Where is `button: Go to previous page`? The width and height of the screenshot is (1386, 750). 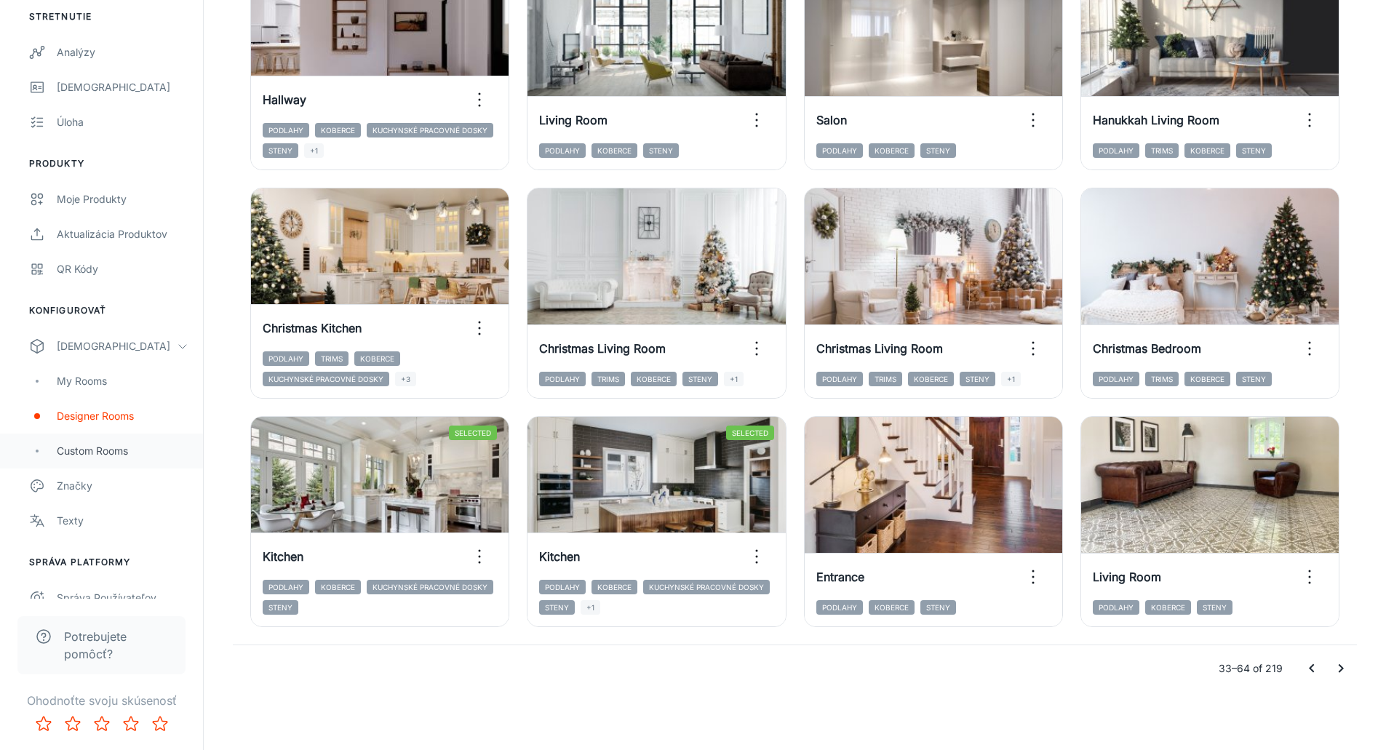
button: Go to previous page is located at coordinates (1312, 669).